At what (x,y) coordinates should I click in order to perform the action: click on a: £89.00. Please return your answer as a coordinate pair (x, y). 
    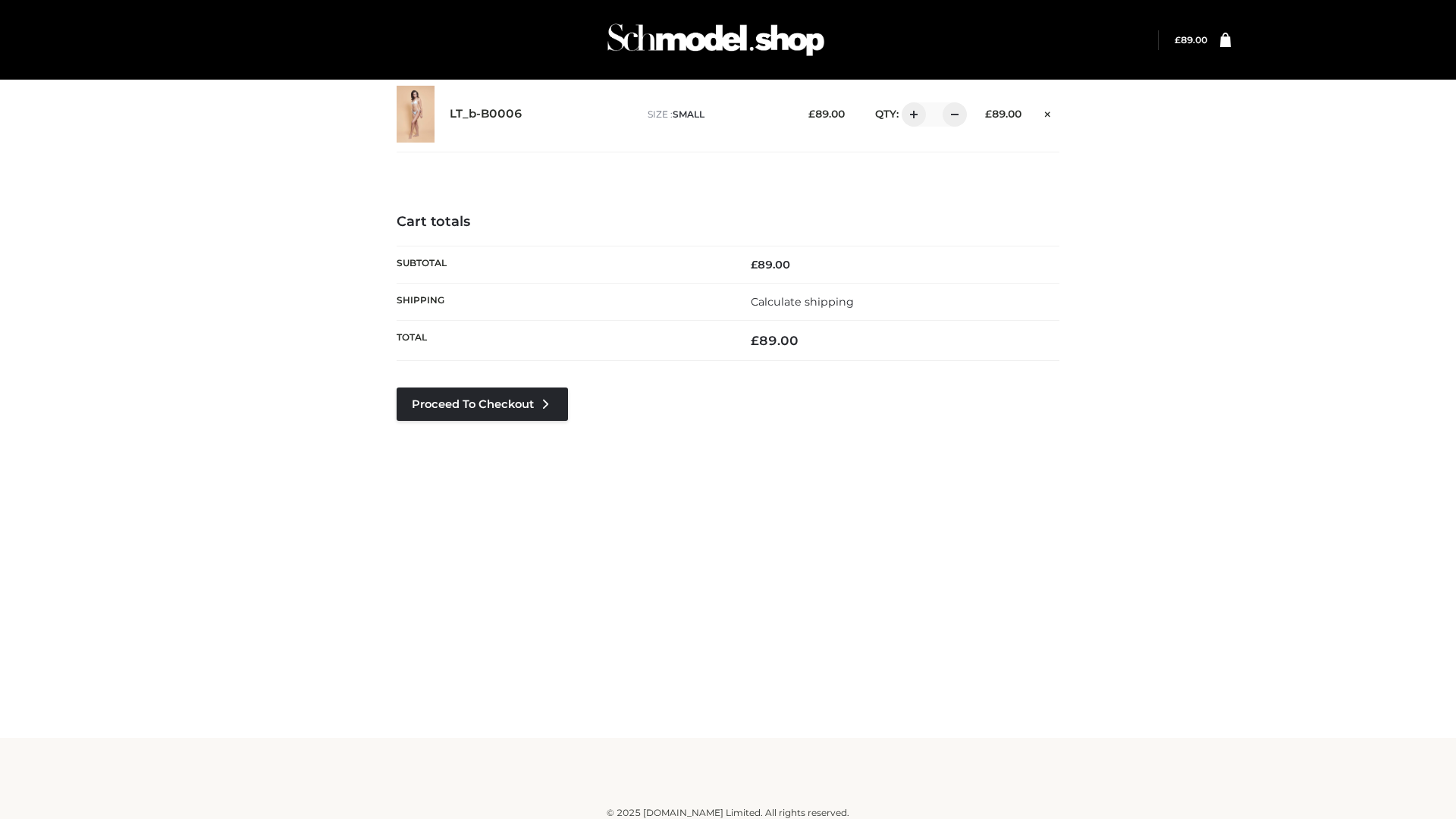
    Looking at the image, I should click on (1191, 39).